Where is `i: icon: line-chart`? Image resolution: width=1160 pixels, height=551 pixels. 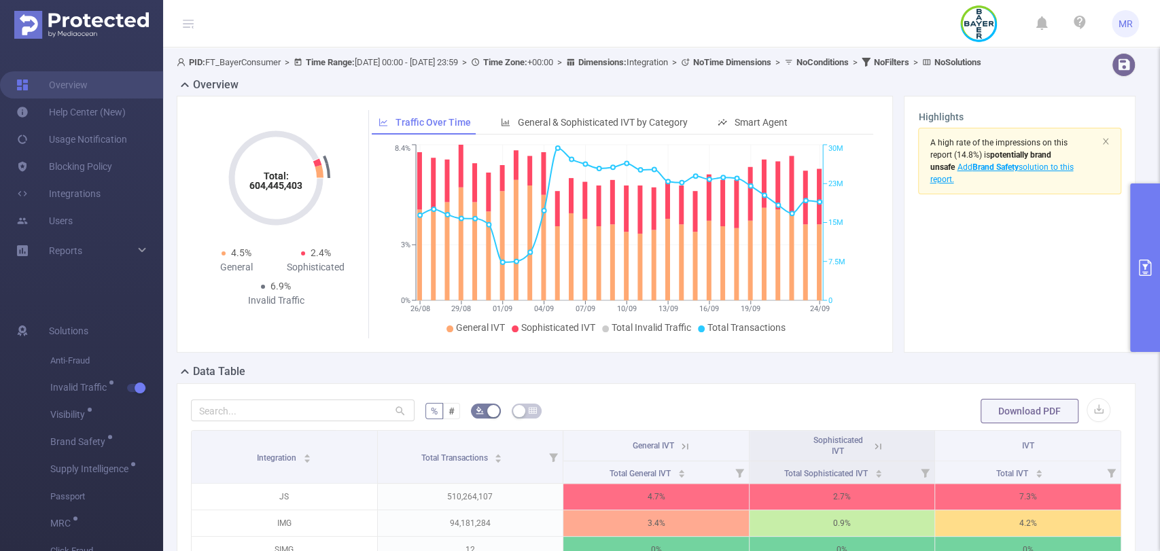 i: icon: line-chart is located at coordinates (383, 122).